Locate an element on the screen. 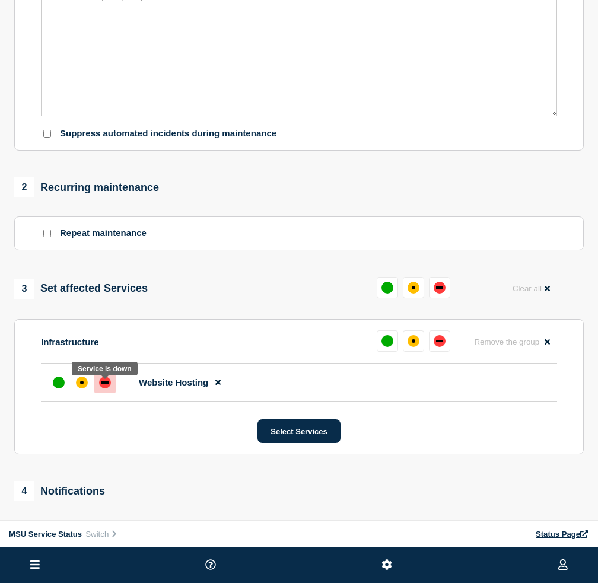 This screenshot has height=583, width=598. button: Clear all is located at coordinates (531, 288).